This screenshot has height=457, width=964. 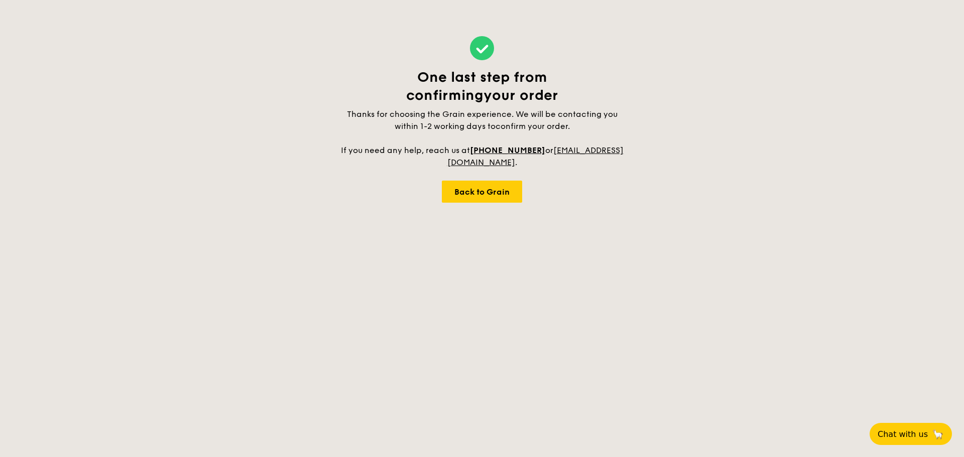 What do you see at coordinates (911, 434) in the screenshot?
I see `button: Chat with us🦙` at bounding box center [911, 434].